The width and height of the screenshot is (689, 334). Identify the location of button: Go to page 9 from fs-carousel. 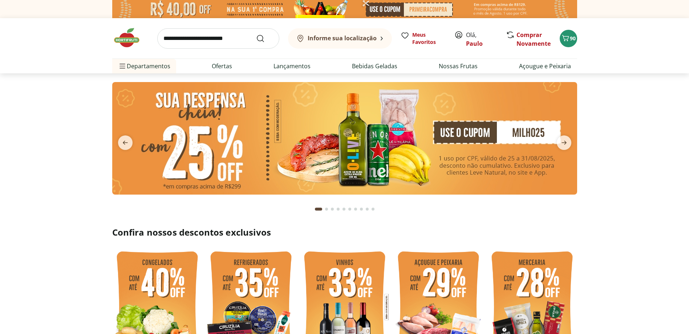
(367, 209).